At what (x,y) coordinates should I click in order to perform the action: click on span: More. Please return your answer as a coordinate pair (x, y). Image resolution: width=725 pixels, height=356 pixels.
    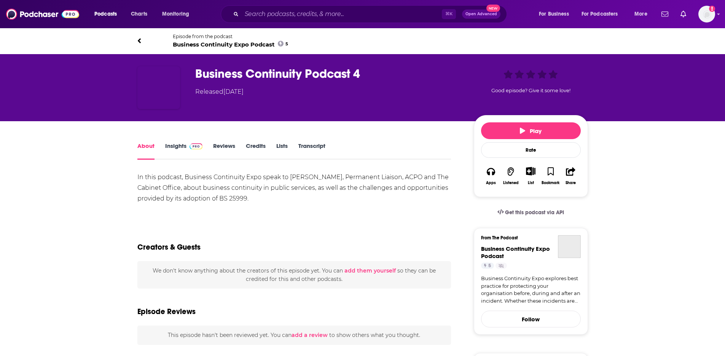
    Looking at the image, I should click on (641, 14).